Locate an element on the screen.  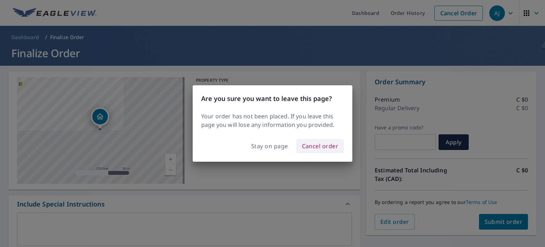
span: Cancel order is located at coordinates (320, 146).